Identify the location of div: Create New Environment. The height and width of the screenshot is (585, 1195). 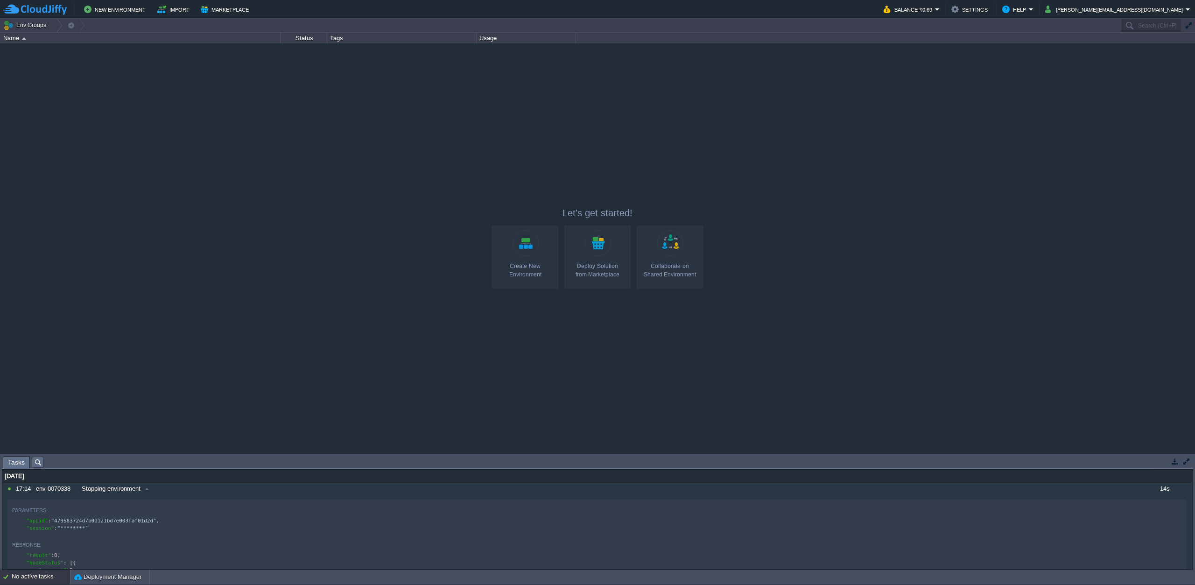
(525, 270).